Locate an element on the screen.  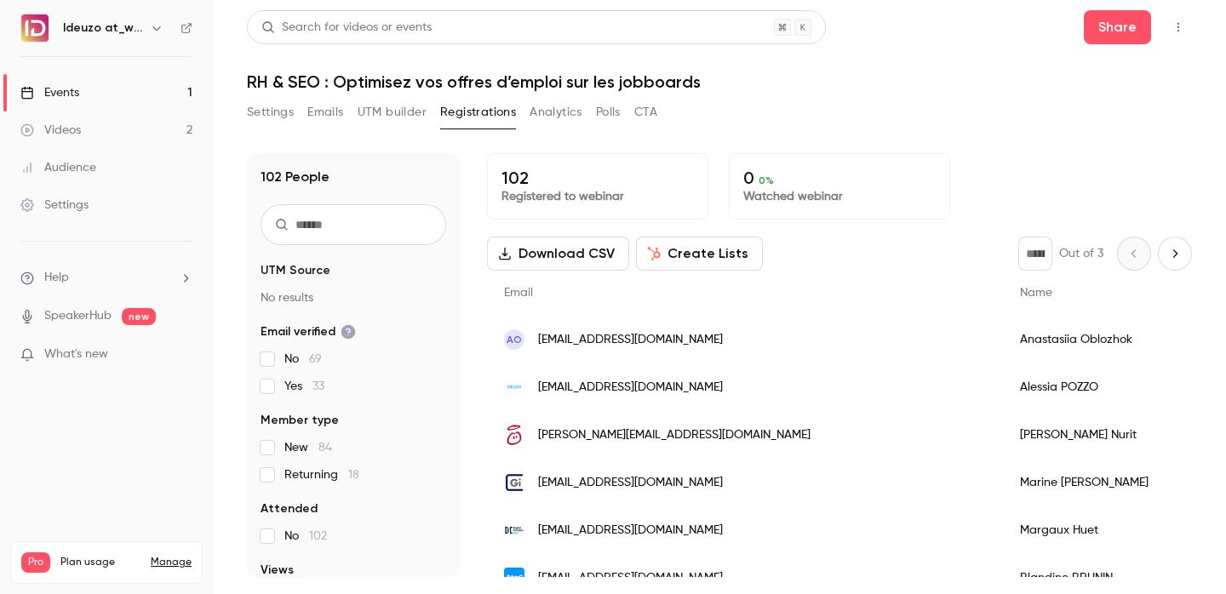
a: Manage is located at coordinates (171, 563).